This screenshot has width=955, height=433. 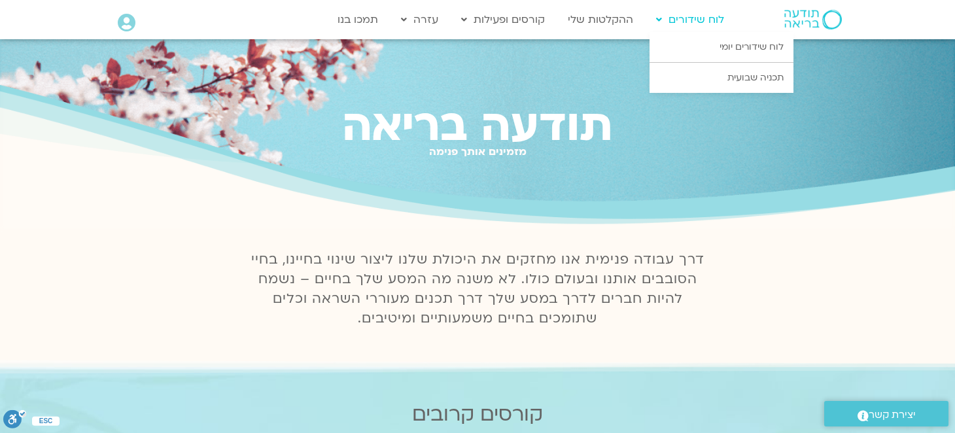 I want to click on p: דרך עבודה פנימית אנו מחזקים את היכולת שלנו ליצור שינוי בחיינו, בחיי הסובבים אותנו ובעולם כולו. לא..., so click(x=478, y=289).